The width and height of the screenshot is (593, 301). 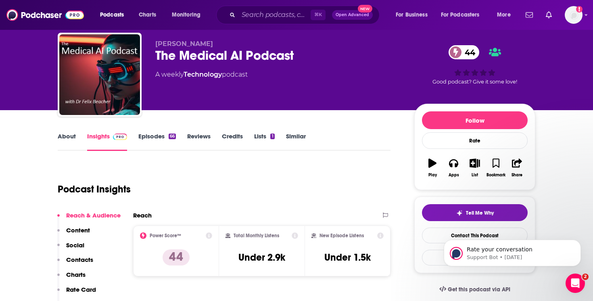 I want to click on h3: Under 2.9k, so click(x=262, y=257).